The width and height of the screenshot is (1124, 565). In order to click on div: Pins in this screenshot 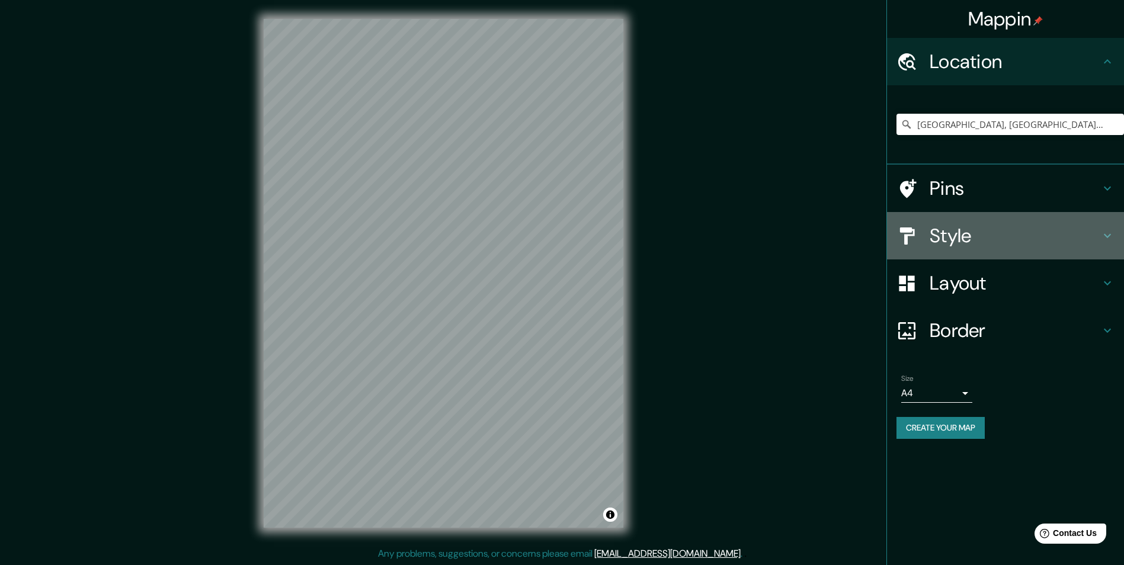, I will do `click(1005, 188)`.